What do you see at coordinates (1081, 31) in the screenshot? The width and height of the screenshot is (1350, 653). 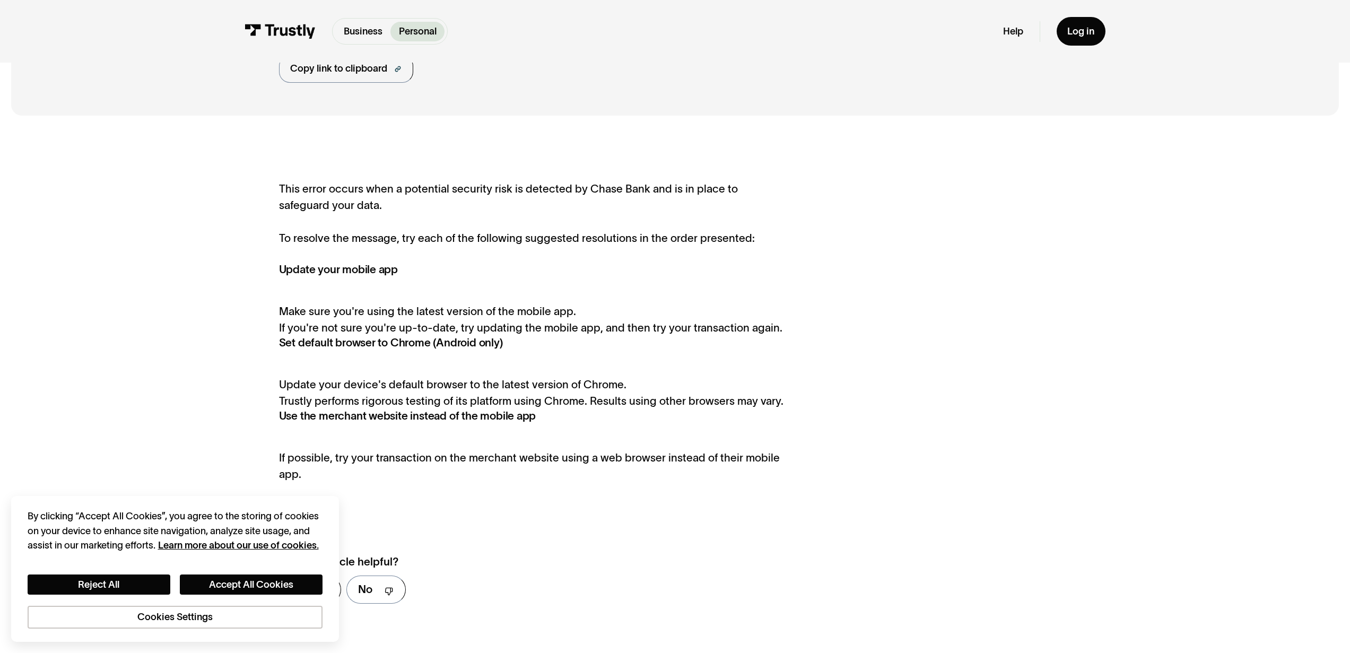 I see `a: Log in` at bounding box center [1081, 31].